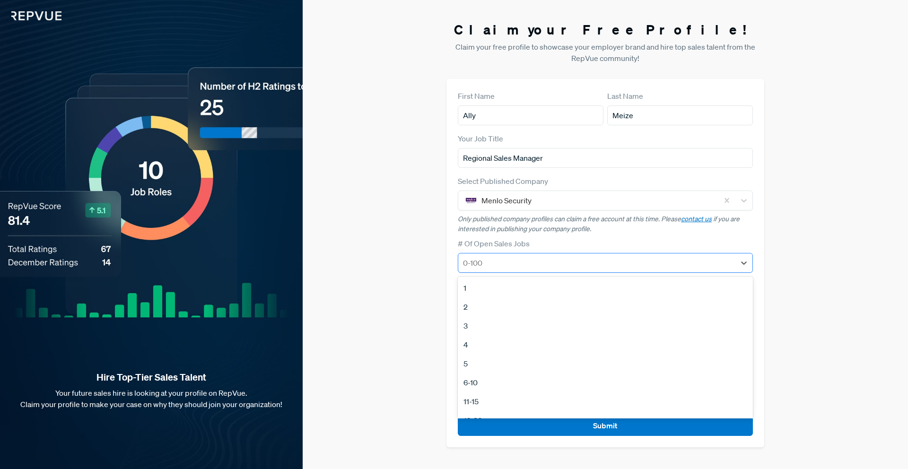  Describe the element at coordinates (503, 181) in the screenshot. I see `label: Select Published Company` at that location.